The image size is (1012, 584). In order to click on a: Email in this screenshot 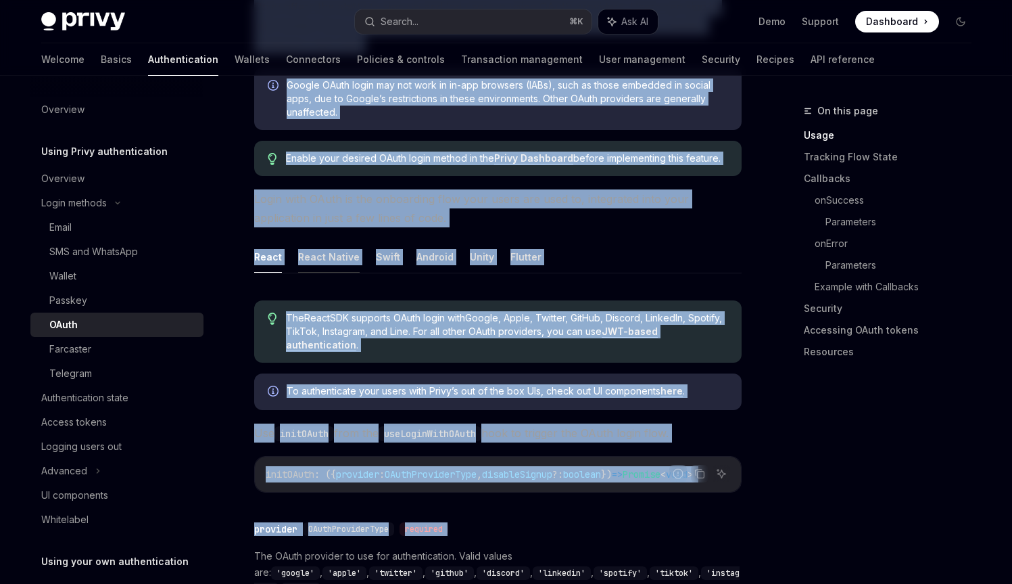, I will do `click(117, 227)`.